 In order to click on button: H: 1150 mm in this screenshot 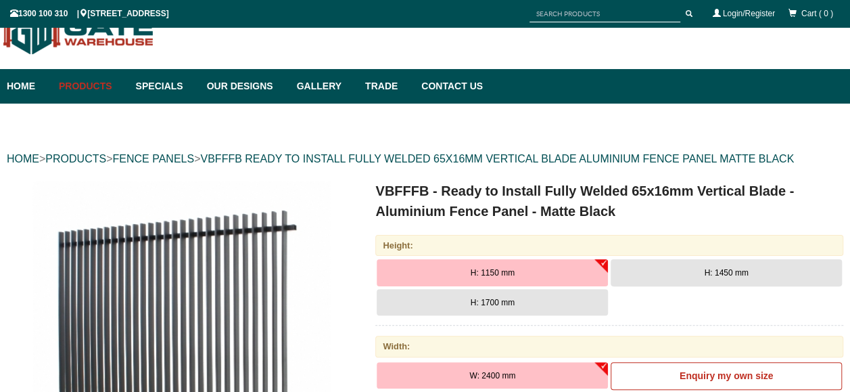, I will do `click(492, 273)`.